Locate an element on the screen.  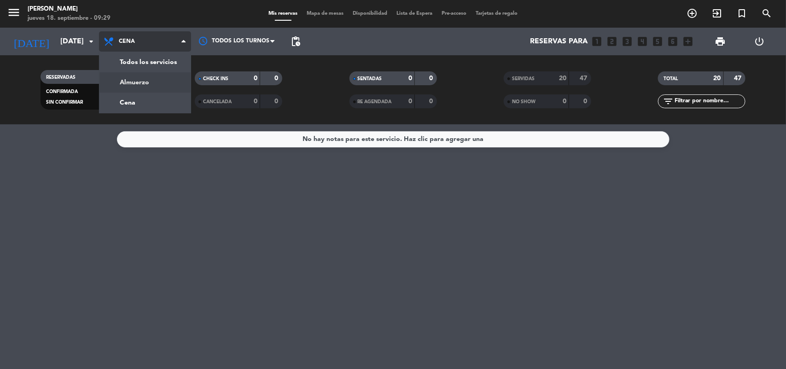
span: CANCELADA is located at coordinates (217, 102).